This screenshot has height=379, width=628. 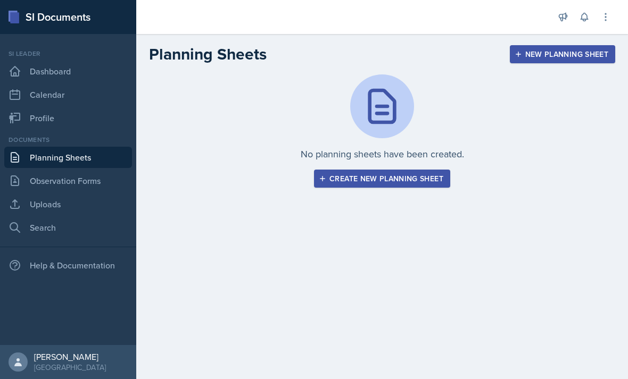 What do you see at coordinates (68, 157) in the screenshot?
I see `a: Planning Sheets` at bounding box center [68, 157].